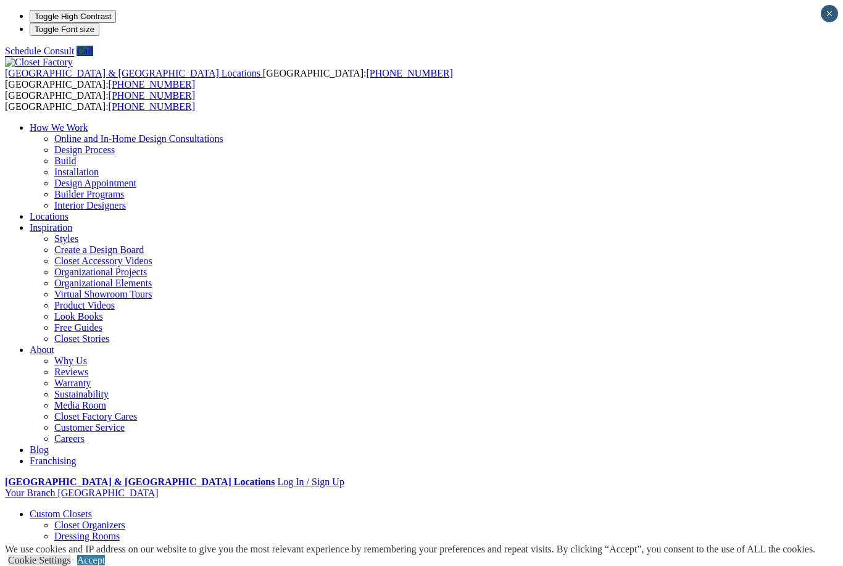  I want to click on a: Warranty, so click(72, 383).